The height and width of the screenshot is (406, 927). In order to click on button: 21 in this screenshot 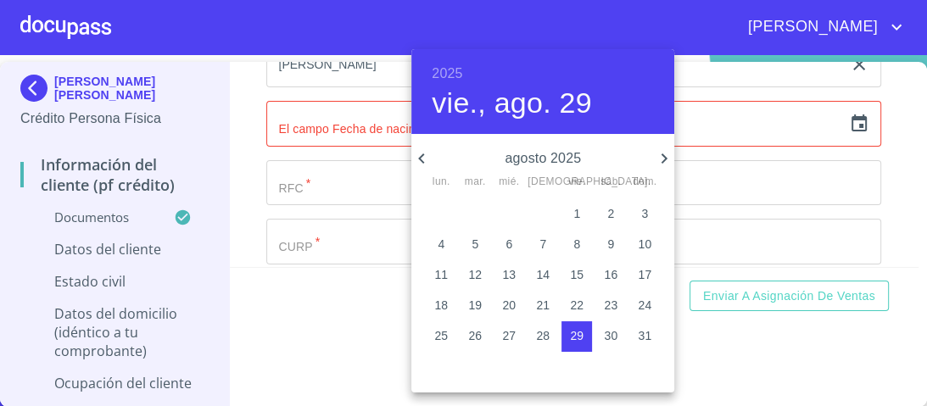, I will do `click(543, 306)`.